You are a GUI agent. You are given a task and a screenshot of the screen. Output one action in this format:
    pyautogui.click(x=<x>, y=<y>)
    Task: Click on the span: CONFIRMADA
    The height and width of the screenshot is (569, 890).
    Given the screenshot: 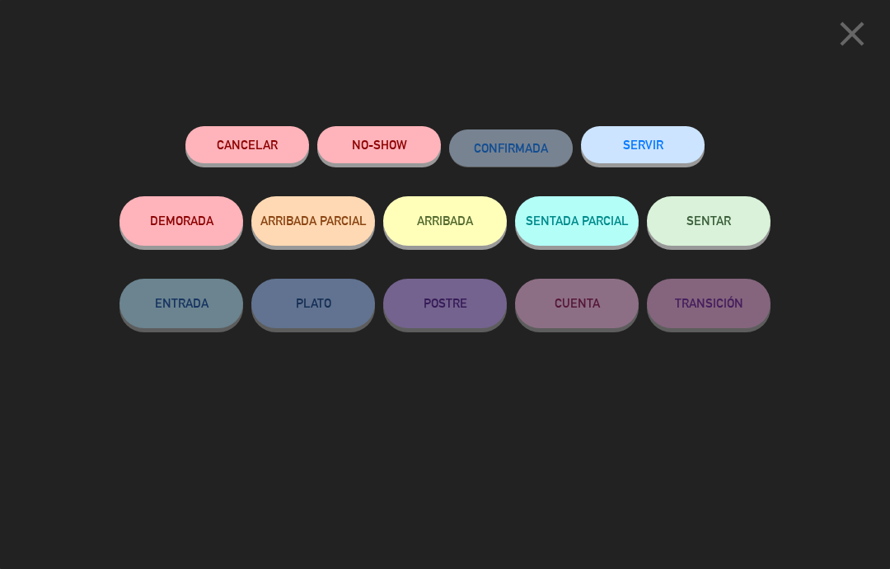 What is the action you would take?
    pyautogui.click(x=511, y=148)
    